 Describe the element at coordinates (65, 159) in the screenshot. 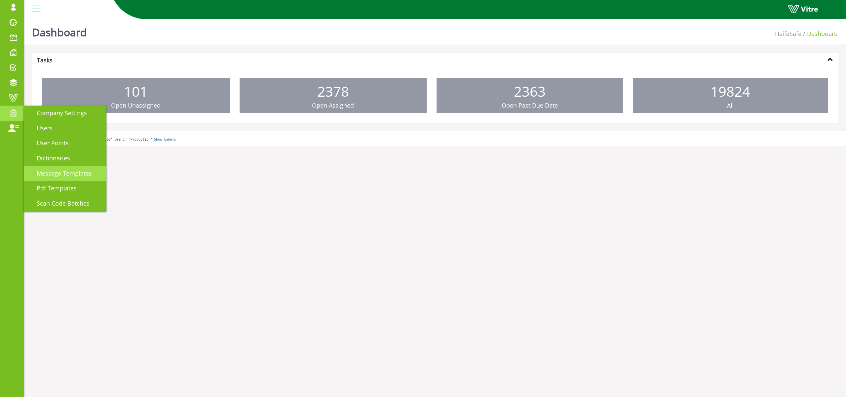

I see `a: Dictionaries` at that location.